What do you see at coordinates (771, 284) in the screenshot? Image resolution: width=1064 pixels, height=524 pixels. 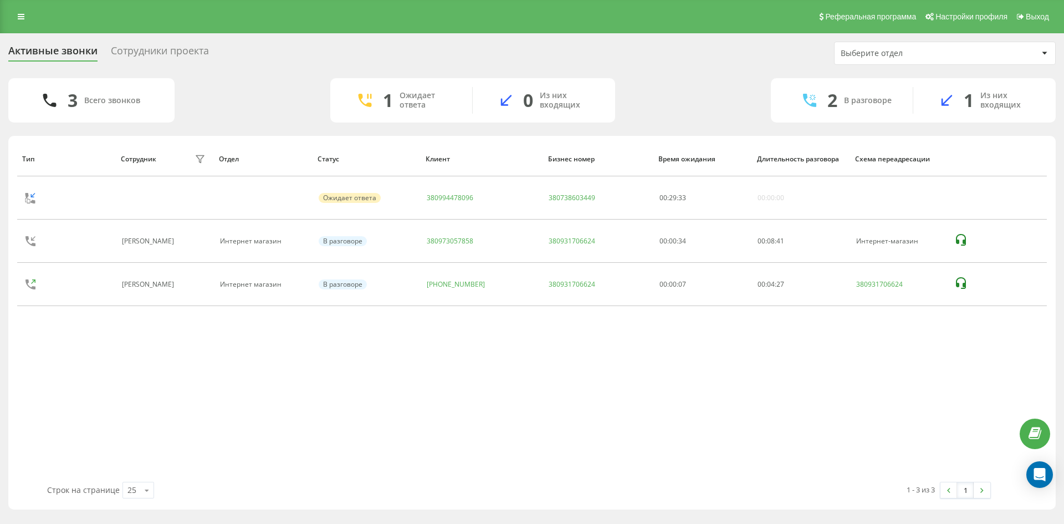 I see `span: 04` at bounding box center [771, 284].